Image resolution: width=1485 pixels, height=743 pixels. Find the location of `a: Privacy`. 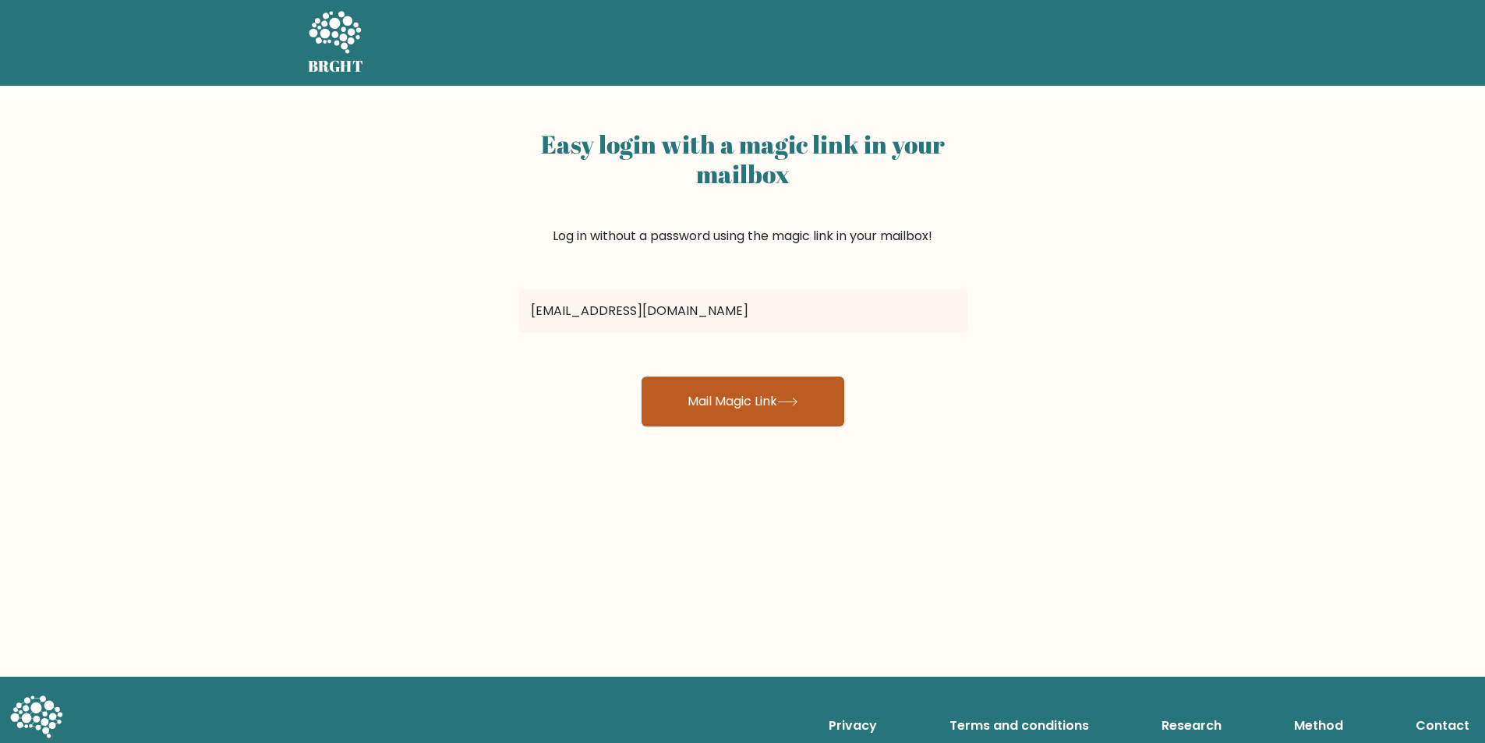

a: Privacy is located at coordinates (853, 726).